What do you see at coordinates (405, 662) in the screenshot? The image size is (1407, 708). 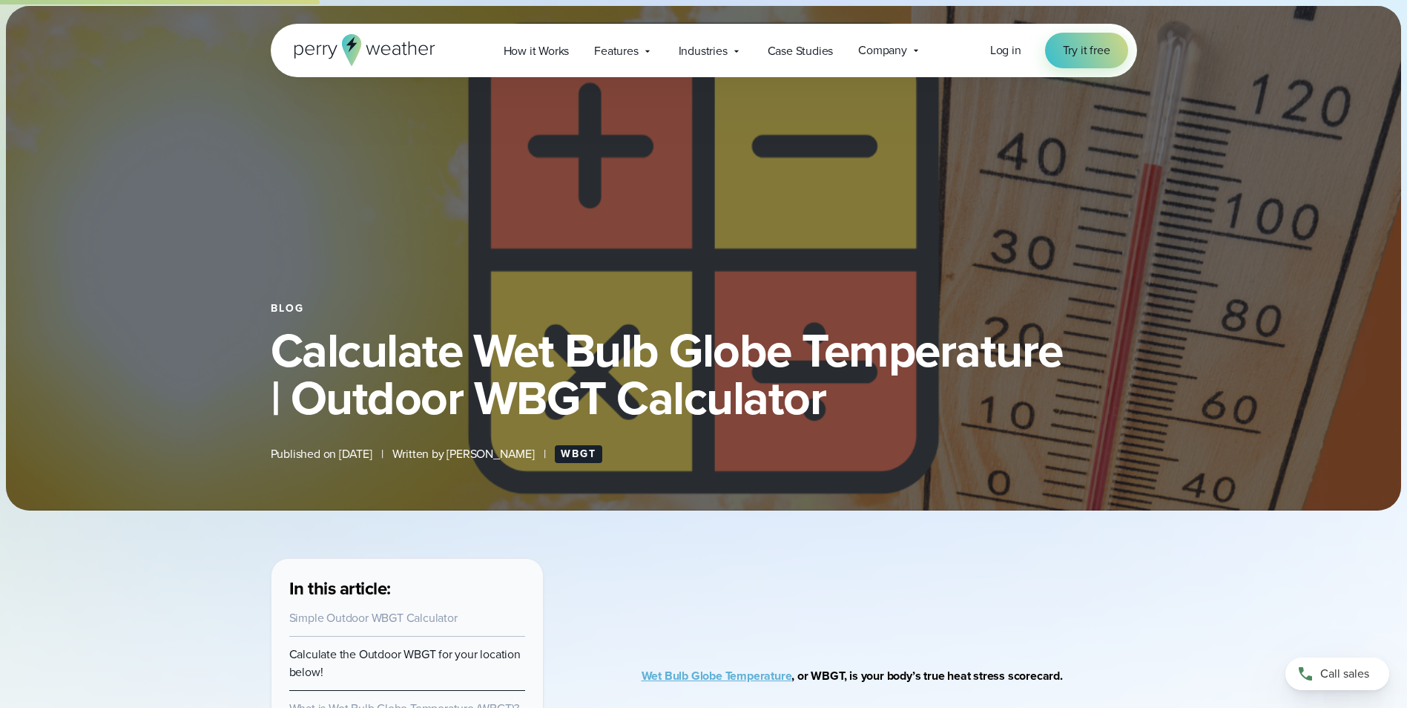 I see `a: Calculate the Outdoor WBGT for your location below!` at bounding box center [405, 662].